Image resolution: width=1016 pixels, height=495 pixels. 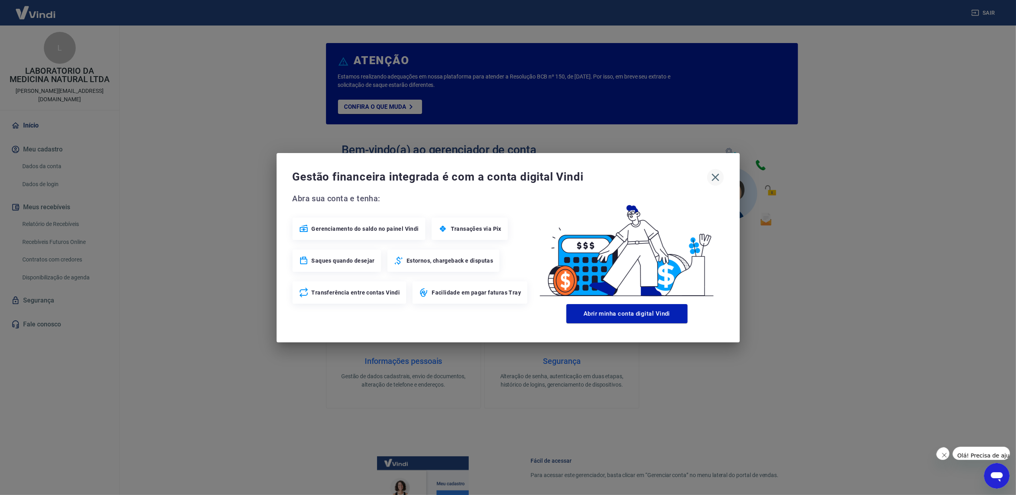 I want to click on span: Facilidade em pagar faturas Tray, so click(x=476, y=293).